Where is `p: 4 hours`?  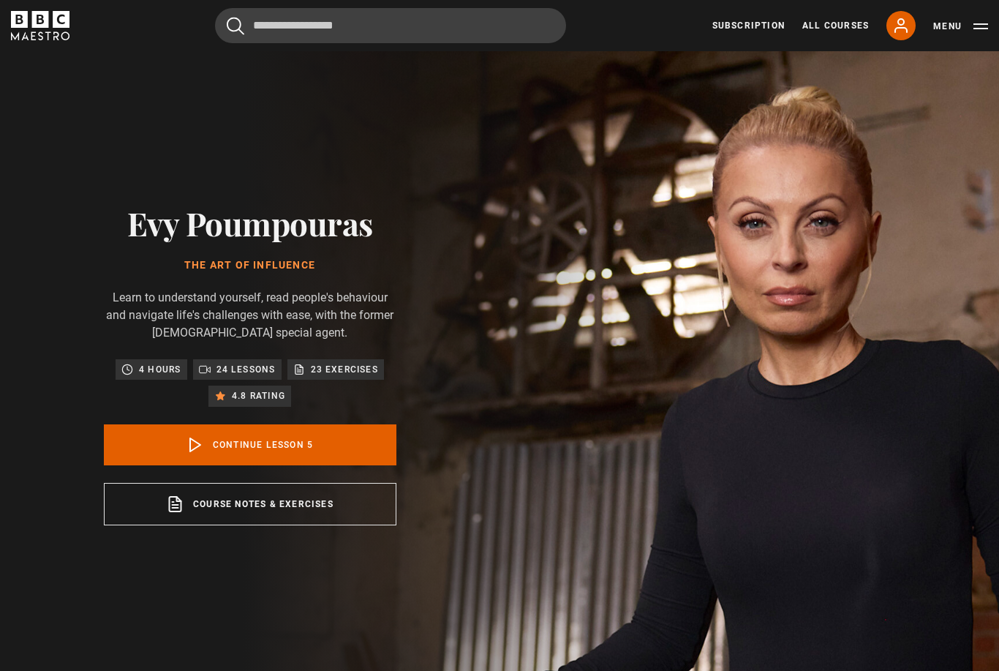
p: 4 hours is located at coordinates (160, 369).